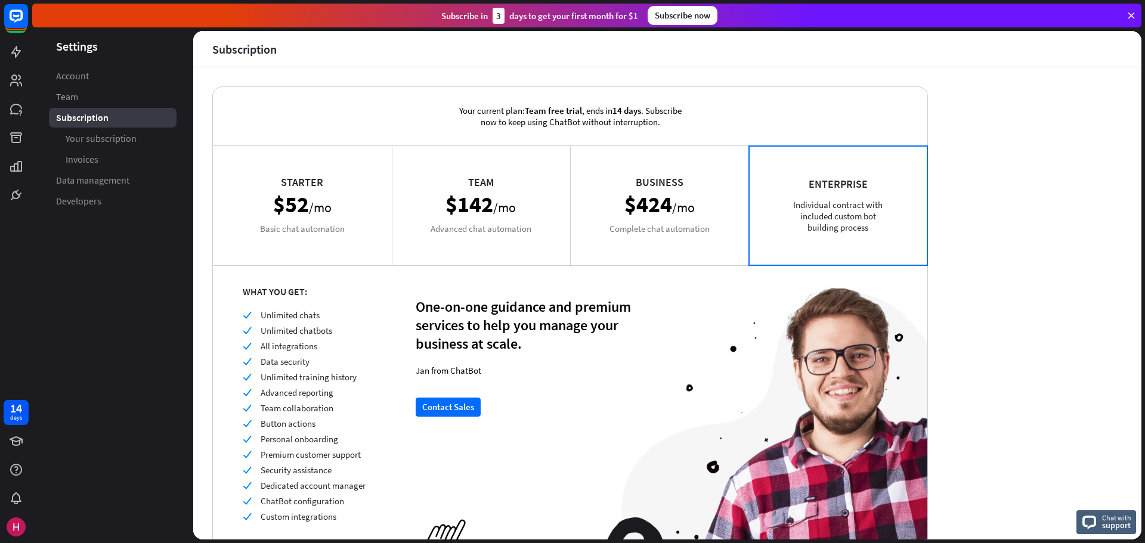 This screenshot has height=543, width=1145. What do you see at coordinates (526, 370) in the screenshot?
I see `div: Jan from ChatBot` at bounding box center [526, 370].